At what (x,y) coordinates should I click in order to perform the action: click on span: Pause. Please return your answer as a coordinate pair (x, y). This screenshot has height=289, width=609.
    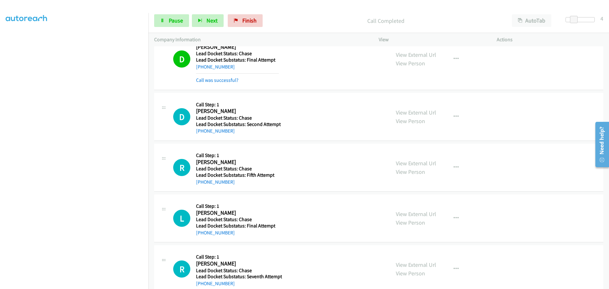
    Looking at the image, I should click on (176, 20).